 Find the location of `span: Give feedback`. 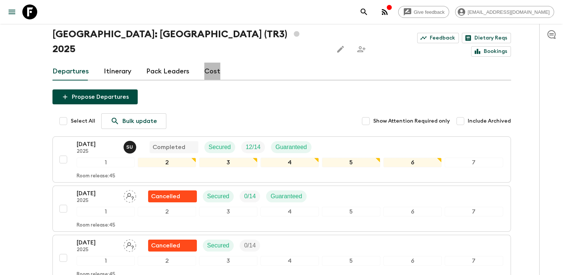

span: Give feedback is located at coordinates (429, 12).